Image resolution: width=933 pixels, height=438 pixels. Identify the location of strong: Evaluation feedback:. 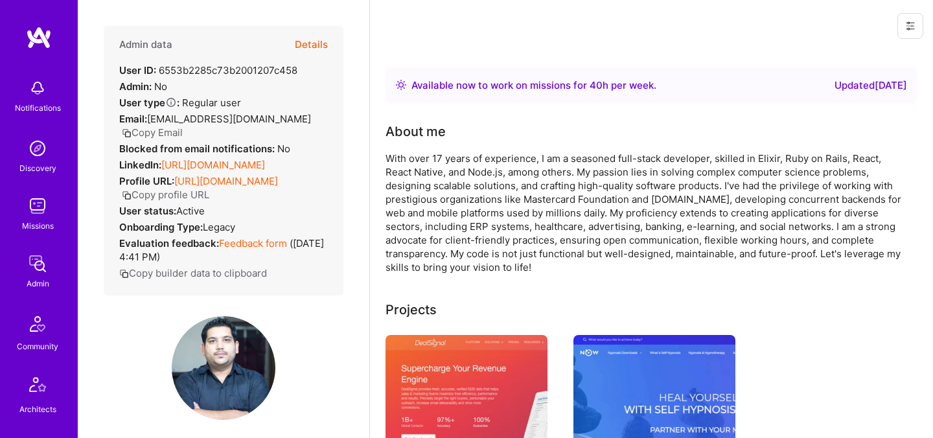
(169, 243).